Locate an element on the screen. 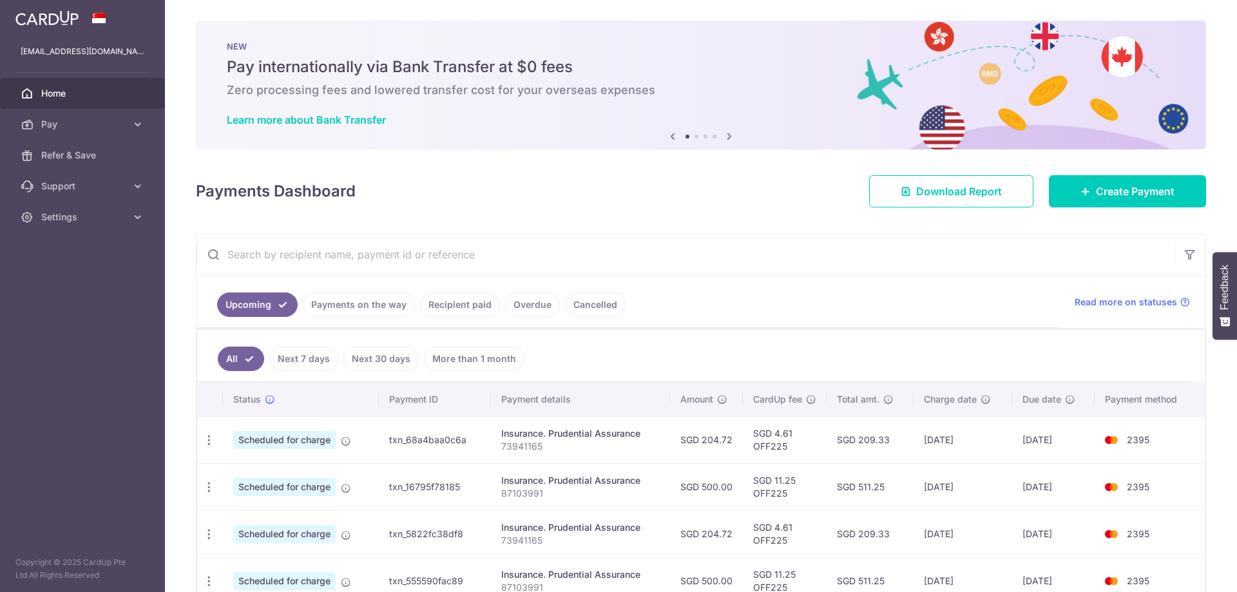 This screenshot has width=1237, height=592. a: Recipient paid is located at coordinates (460, 305).